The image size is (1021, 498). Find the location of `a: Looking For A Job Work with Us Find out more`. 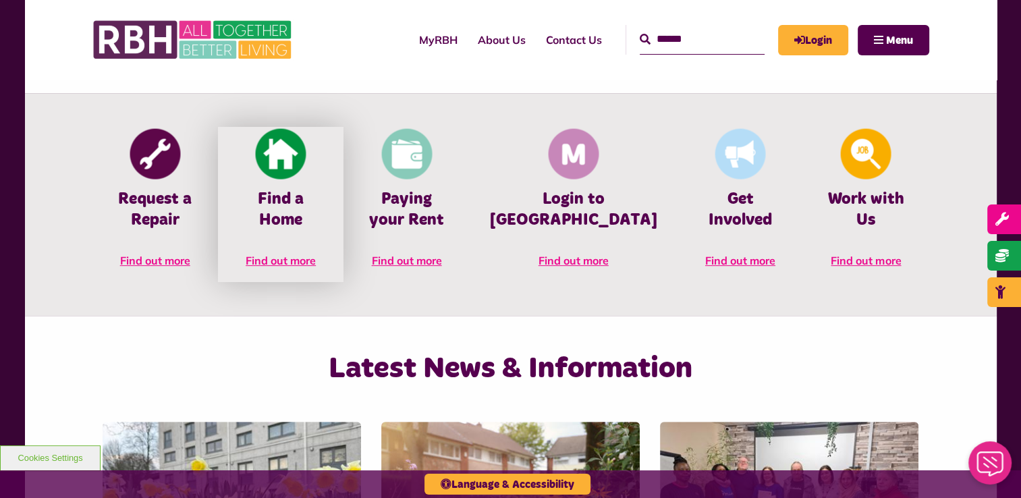

a: Looking For A Job Work with Us Find out more is located at coordinates (866, 205).